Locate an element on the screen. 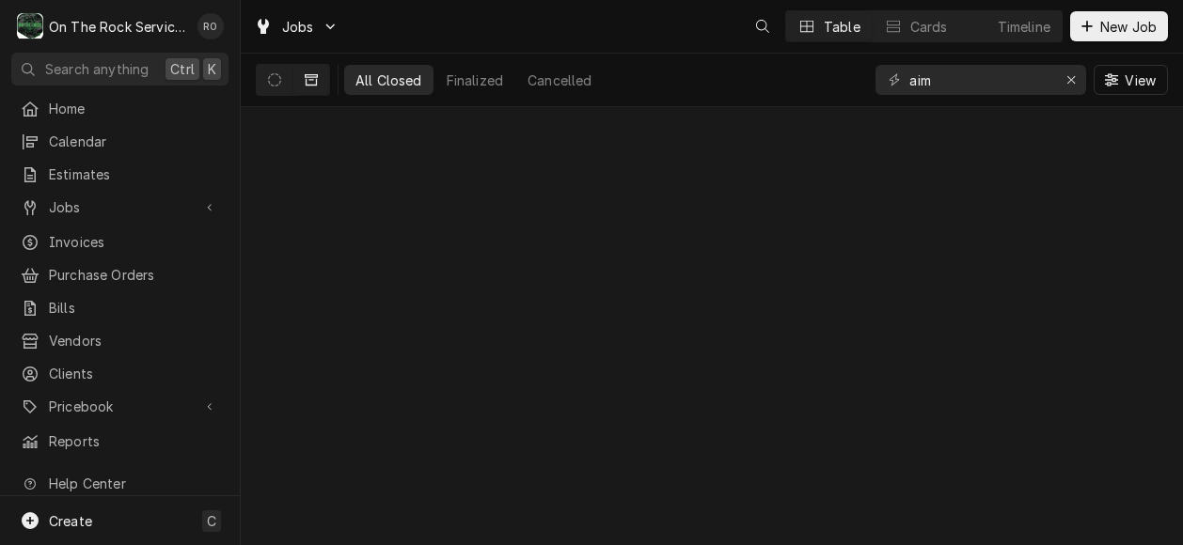 This screenshot has height=545, width=1183. a: Home is located at coordinates (119, 108).